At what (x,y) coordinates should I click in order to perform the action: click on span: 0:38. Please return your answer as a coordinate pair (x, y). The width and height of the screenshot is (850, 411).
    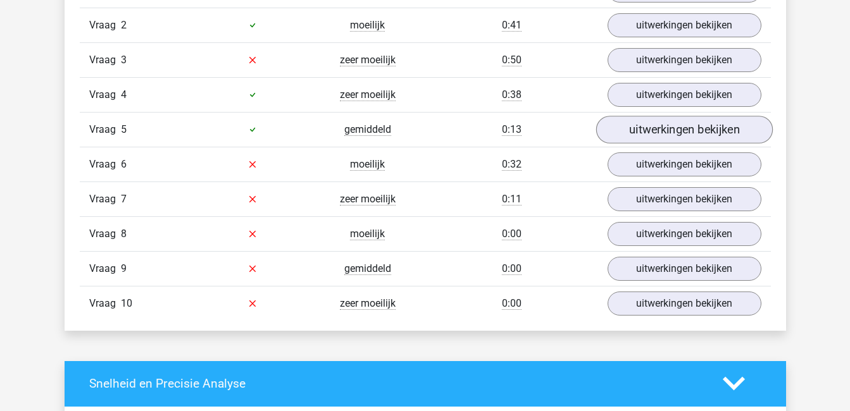
    Looking at the image, I should click on (511, 95).